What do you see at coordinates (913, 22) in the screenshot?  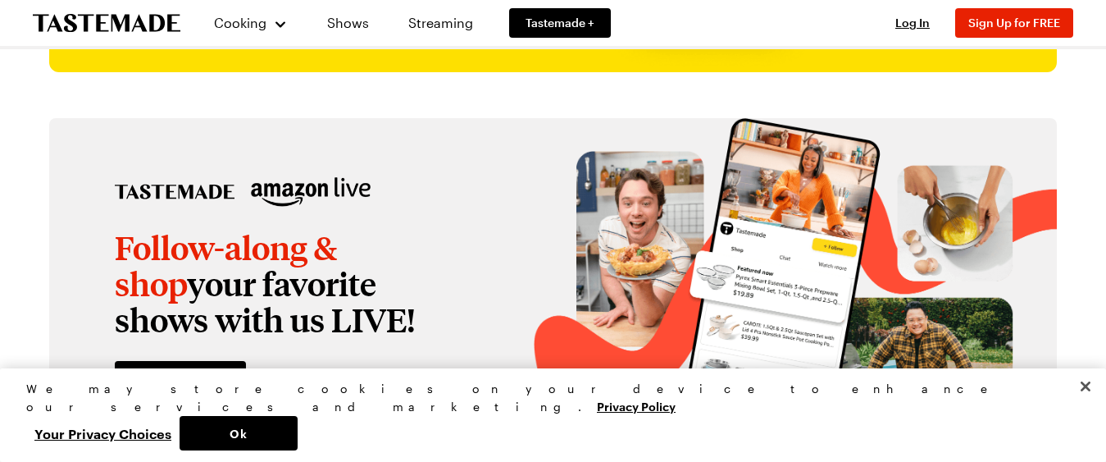 I see `span: Log In` at bounding box center [913, 22].